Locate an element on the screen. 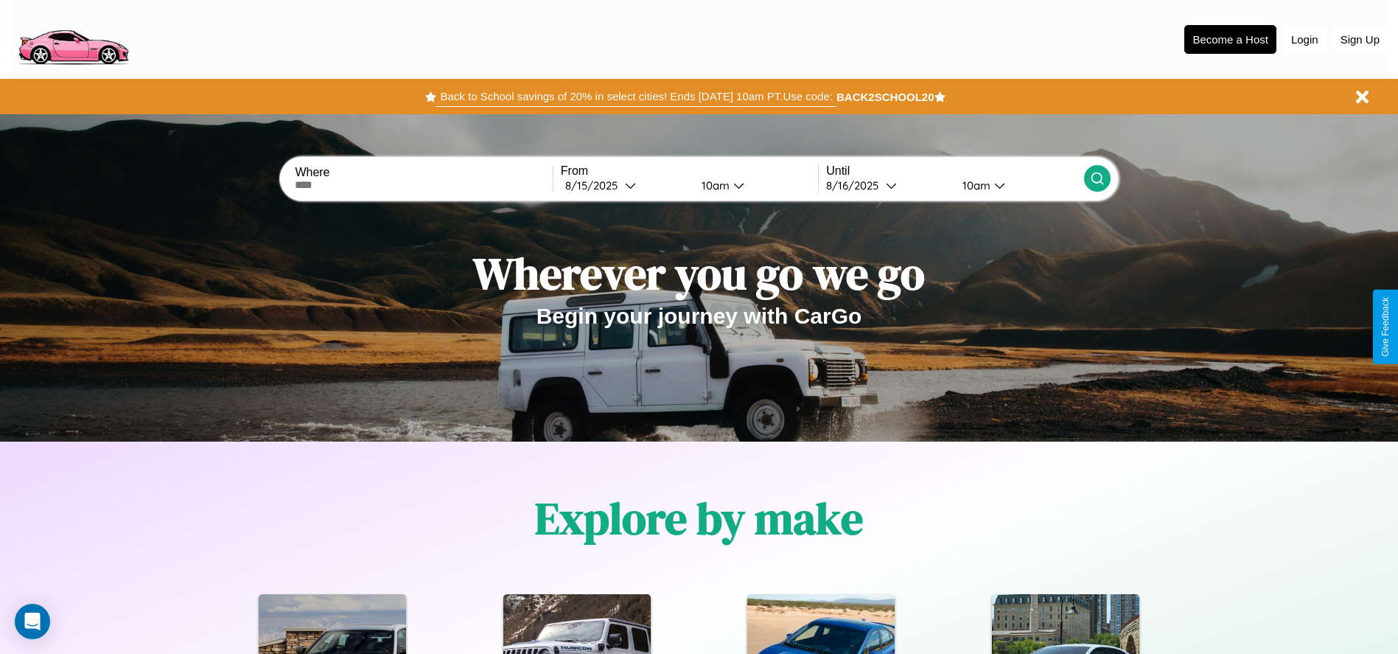  button: 8/15/2025 is located at coordinates (625, 185).